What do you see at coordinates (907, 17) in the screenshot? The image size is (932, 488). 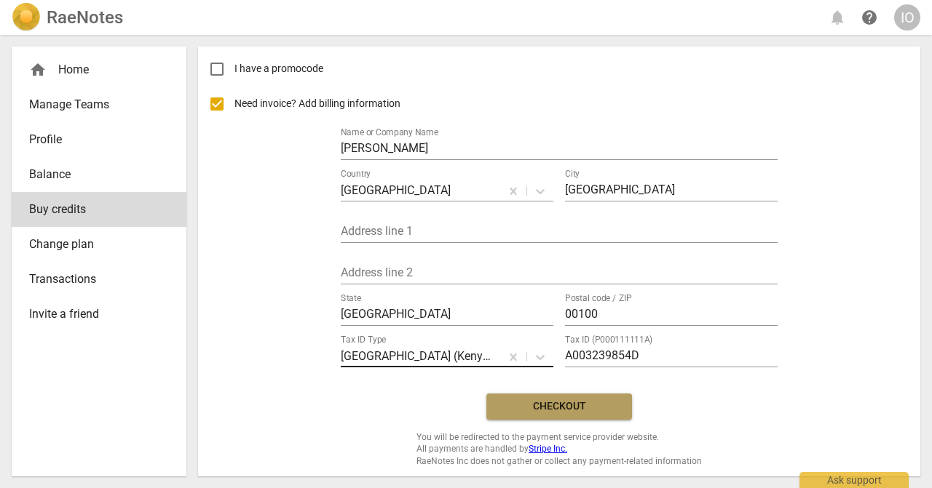 I see `div: IO` at bounding box center [907, 17].